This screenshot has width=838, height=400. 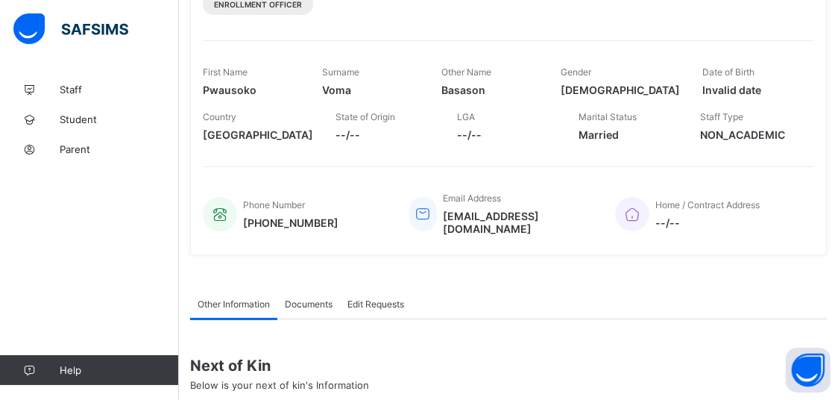 What do you see at coordinates (71, 29) in the screenshot?
I see `img: safsims` at bounding box center [71, 29].